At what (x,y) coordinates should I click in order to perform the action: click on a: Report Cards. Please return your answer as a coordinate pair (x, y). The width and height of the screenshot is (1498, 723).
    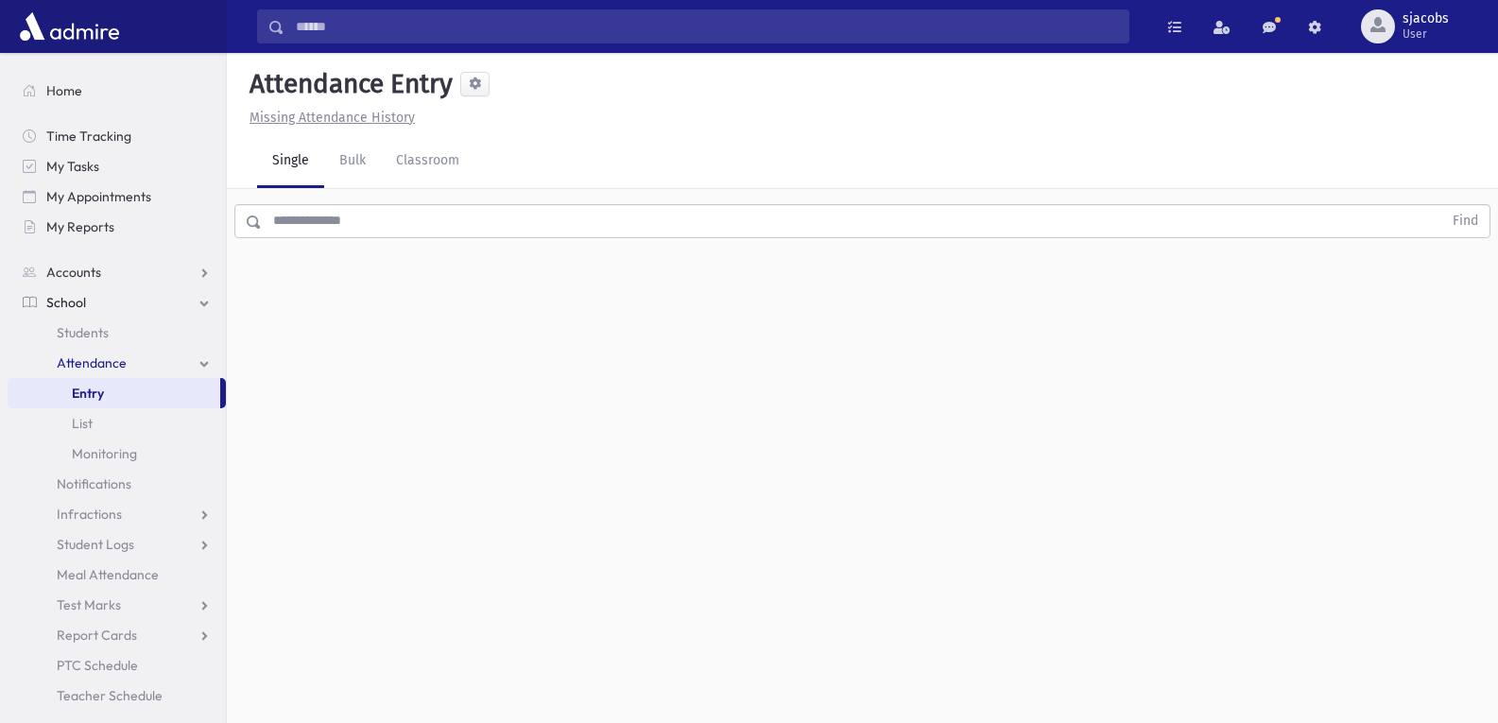
    Looking at the image, I should click on (116, 635).